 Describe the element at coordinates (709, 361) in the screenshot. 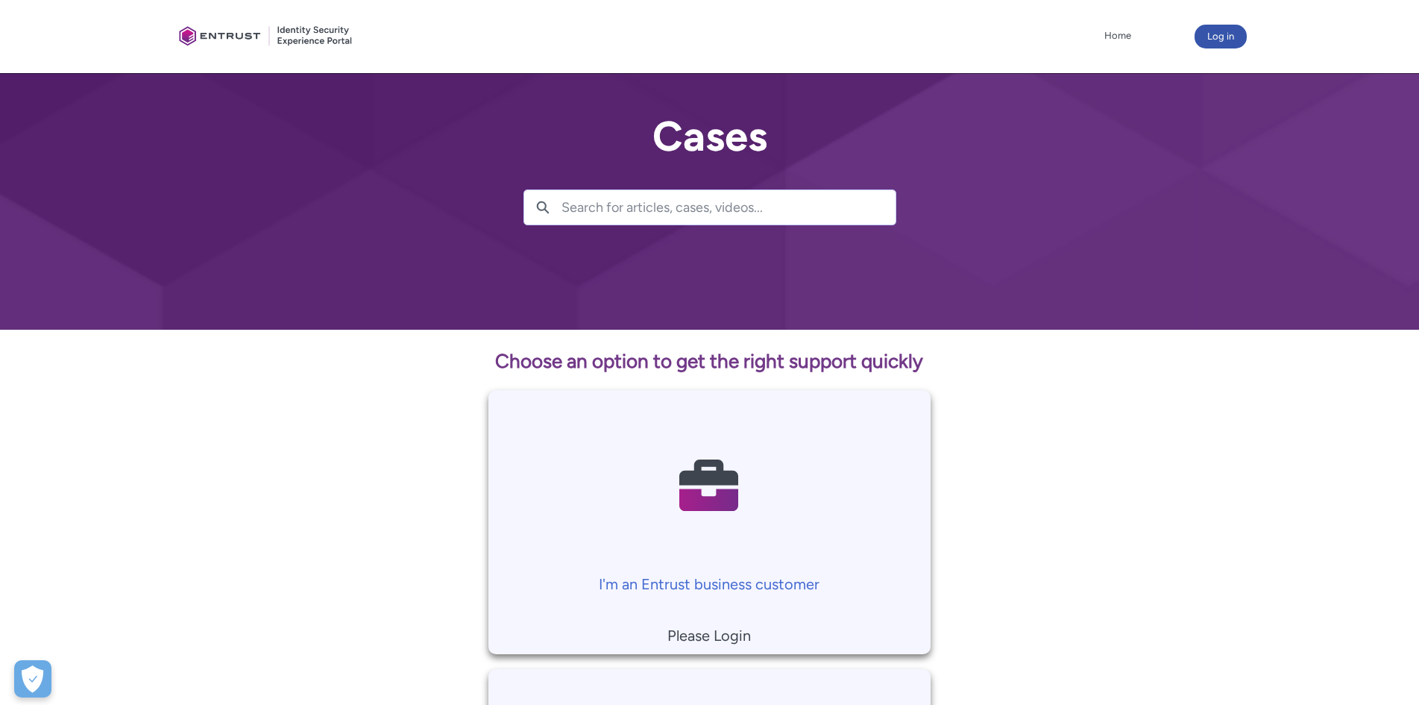

I see `p: Choose an option to get the right support quickly` at that location.